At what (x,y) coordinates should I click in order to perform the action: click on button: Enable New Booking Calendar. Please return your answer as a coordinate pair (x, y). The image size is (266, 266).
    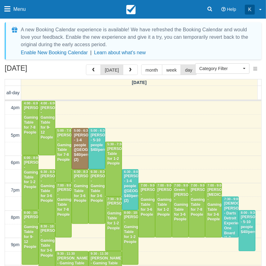
    Looking at the image, I should click on (54, 53).